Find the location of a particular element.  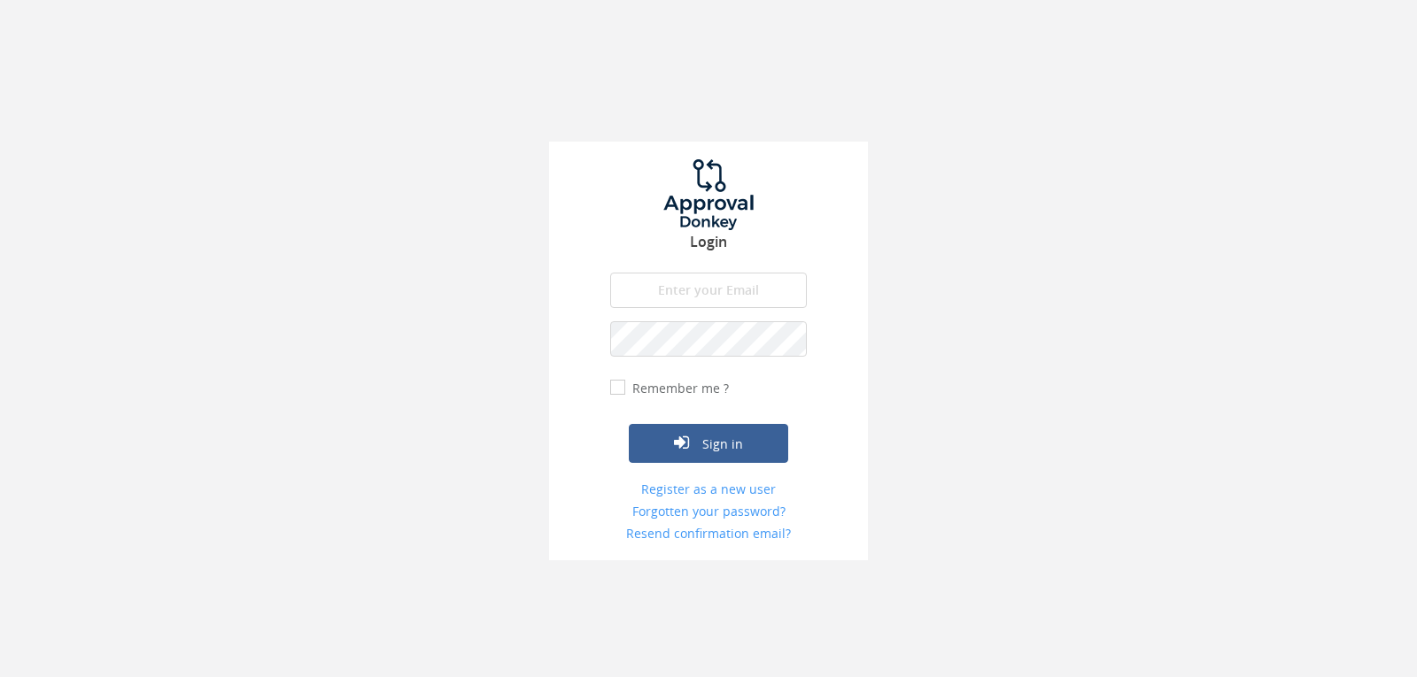

button: Sign in is located at coordinates (708, 444).